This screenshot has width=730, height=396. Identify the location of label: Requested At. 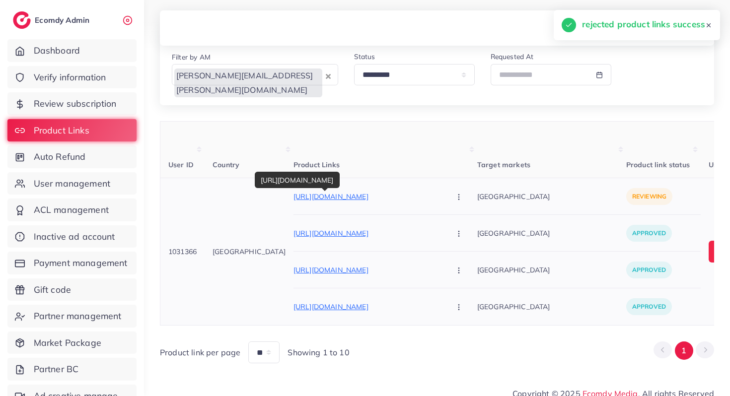
(512, 57).